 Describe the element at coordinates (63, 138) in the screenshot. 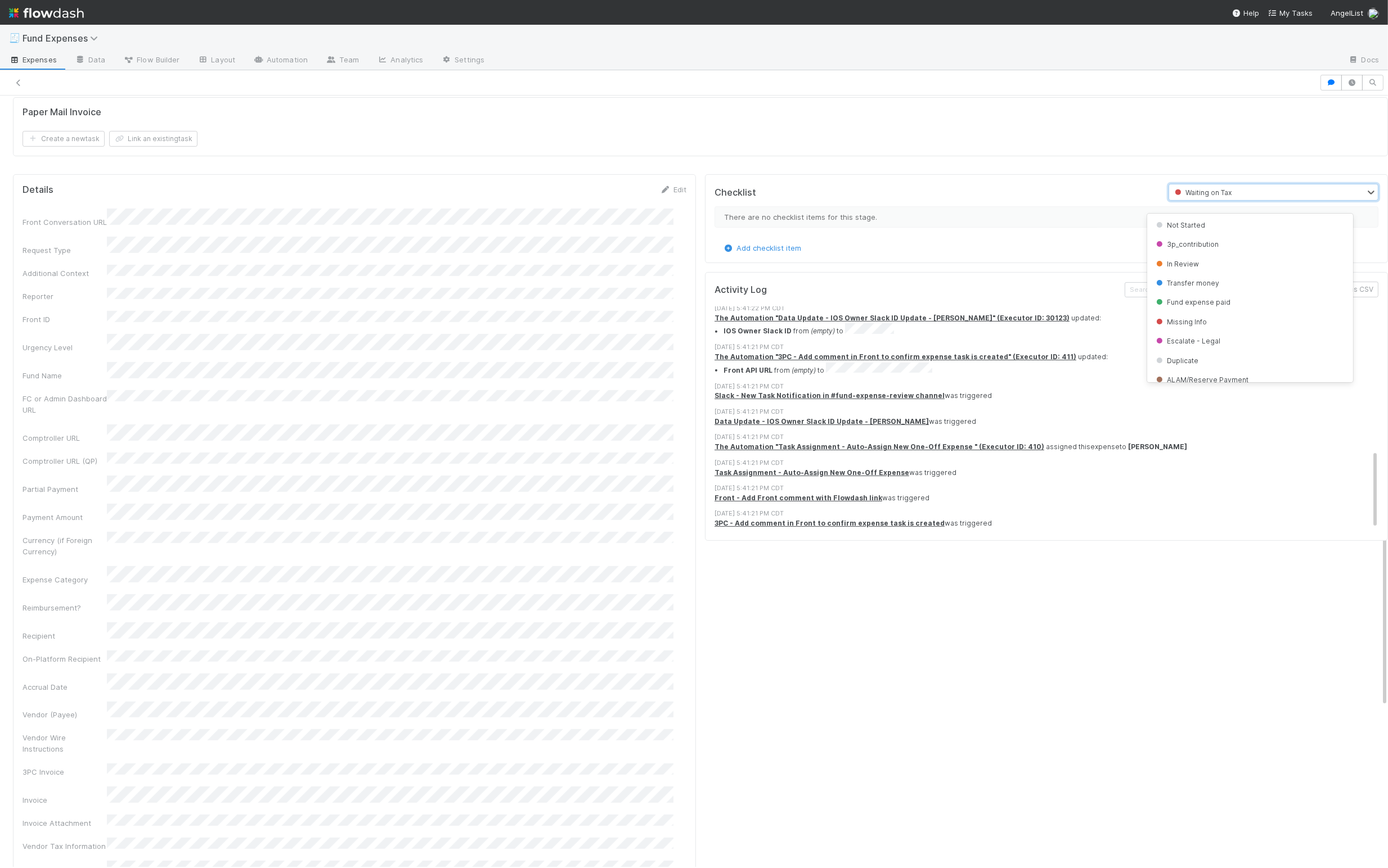

I see `button: Create a newtask` at that location.